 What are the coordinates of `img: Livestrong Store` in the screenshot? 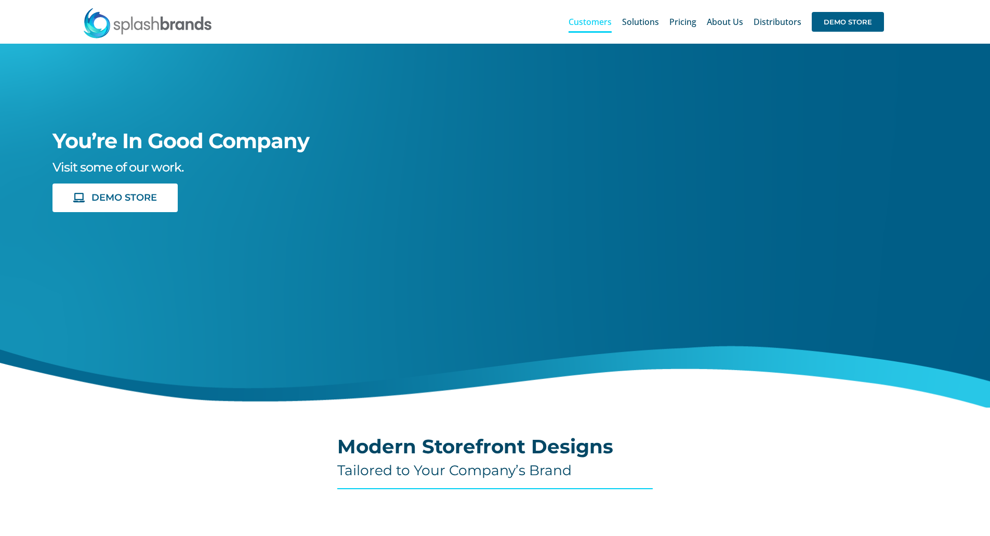 It's located at (530, 228).